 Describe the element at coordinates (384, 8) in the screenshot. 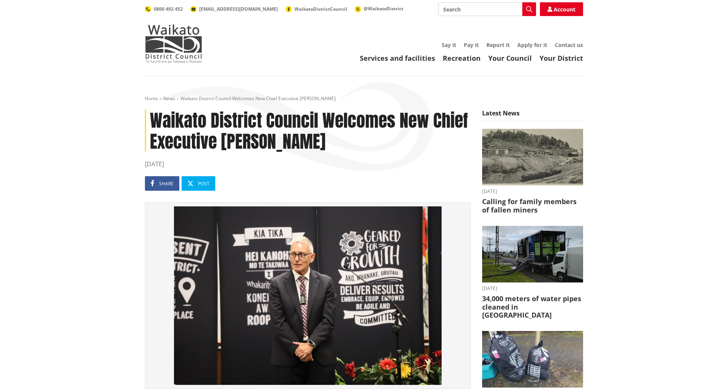

I see `span: @WaikatoDistrict` at that location.